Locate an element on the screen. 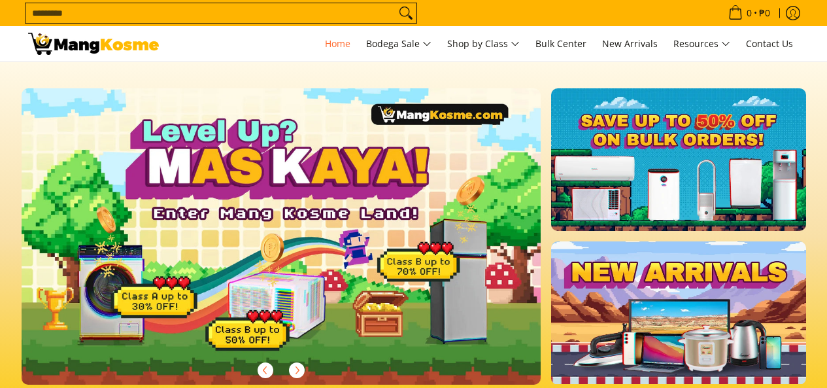  span: Resources is located at coordinates (701, 44).